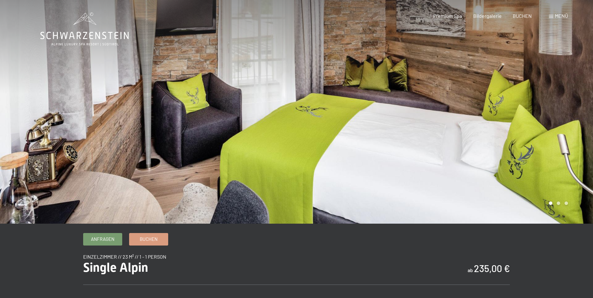 This screenshot has width=593, height=298. What do you see at coordinates (125, 257) in the screenshot?
I see `span: Einzelzimmer // 23 m² // 1 - 1 Person` at bounding box center [125, 257].